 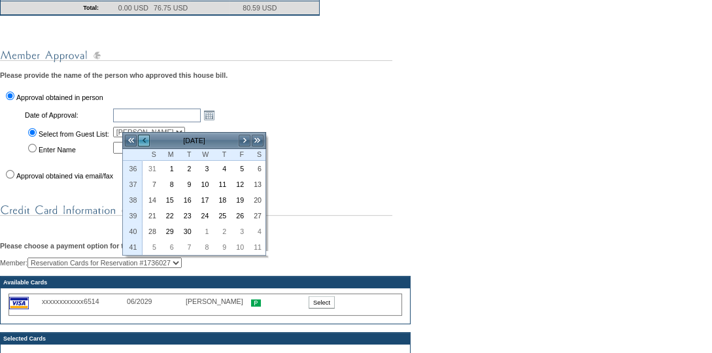 What do you see at coordinates (221, 216) in the screenshot?
I see `a: 25` at bounding box center [221, 216].